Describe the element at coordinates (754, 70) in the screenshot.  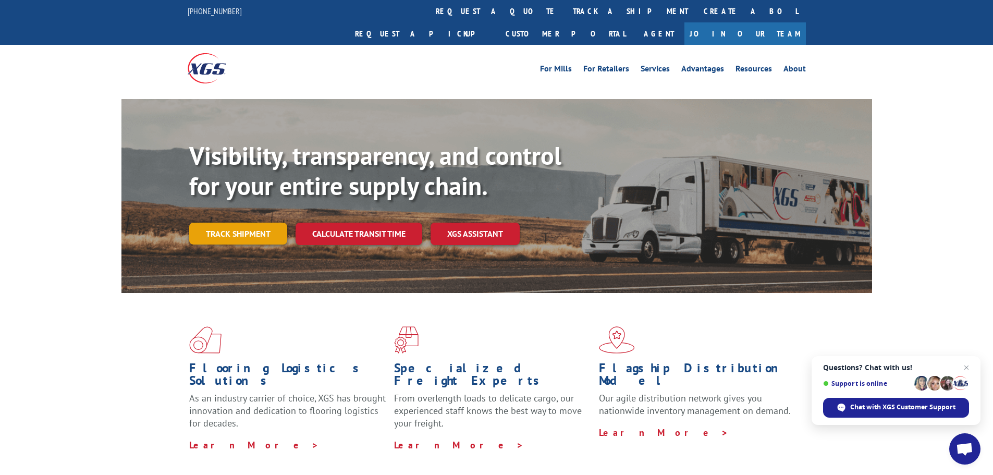
I see `a: Resources` at that location.